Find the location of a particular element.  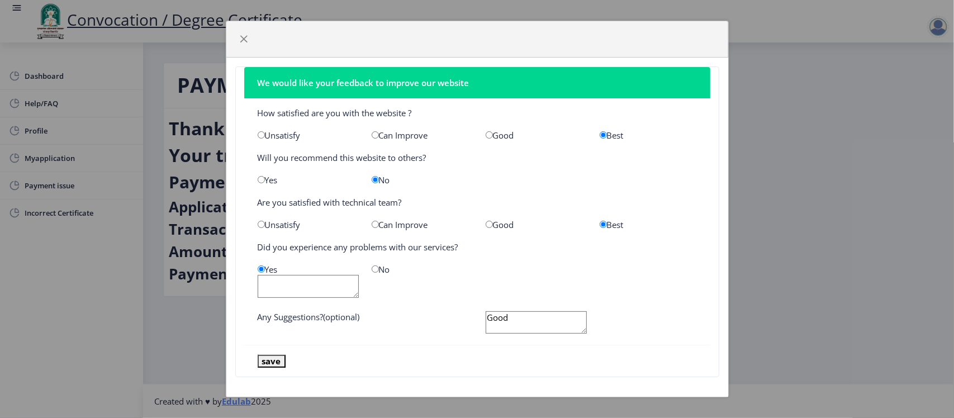

div: Will you recommend this website to others? is located at coordinates (477, 158).